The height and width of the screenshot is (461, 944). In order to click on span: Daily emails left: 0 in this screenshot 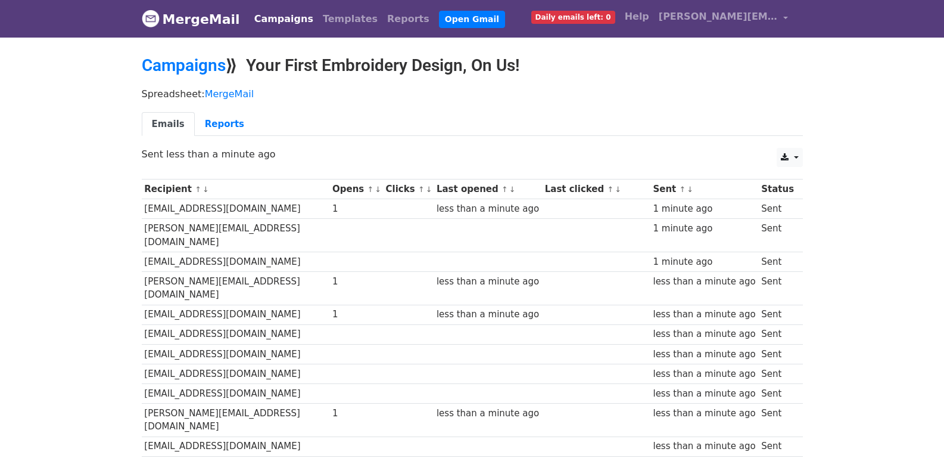, I will do `click(573, 17)`.